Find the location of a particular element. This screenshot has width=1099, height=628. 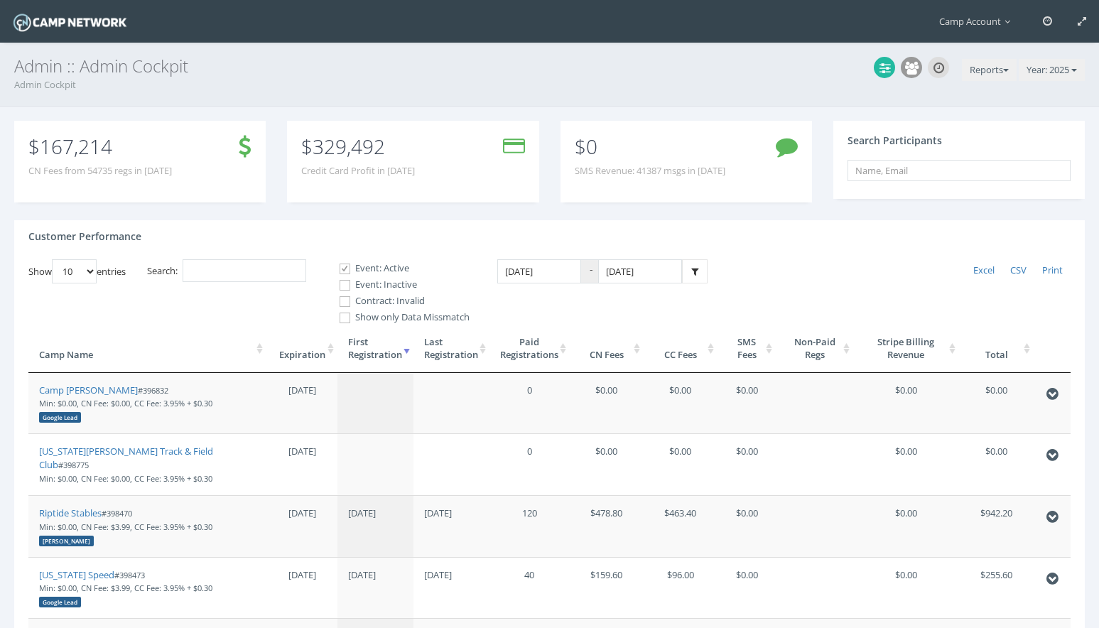

small: #398775 Min: $0.00, CN Fee: $0.00, CC Fee: 3.95% + $0.30 is located at coordinates (126, 472).